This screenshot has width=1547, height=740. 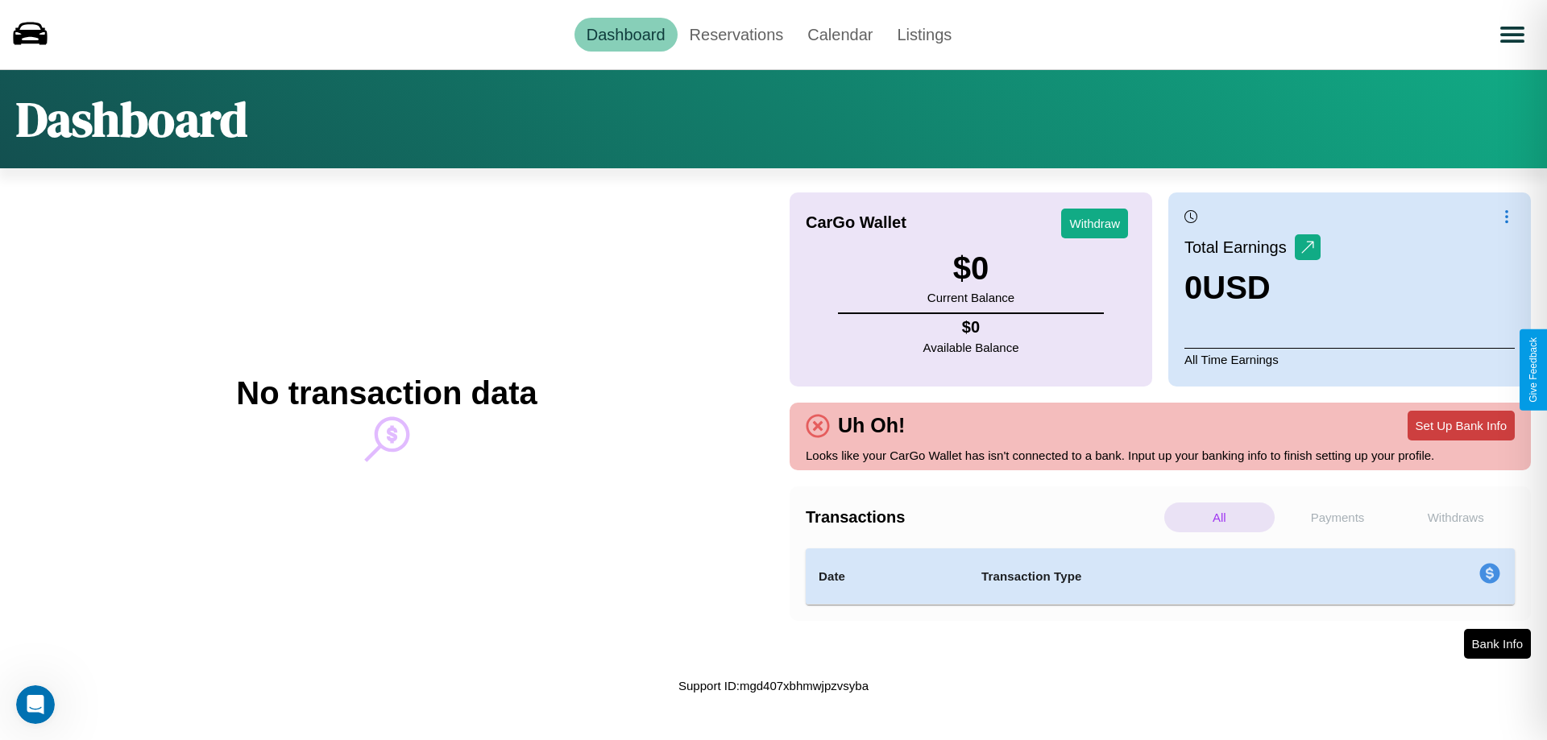 I want to click on div: Give Feedback, so click(x=1533, y=370).